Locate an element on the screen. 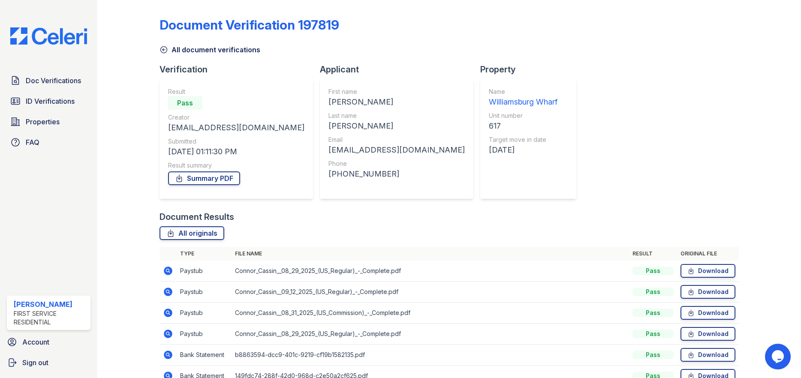  a: Summary PDF is located at coordinates (204, 178).